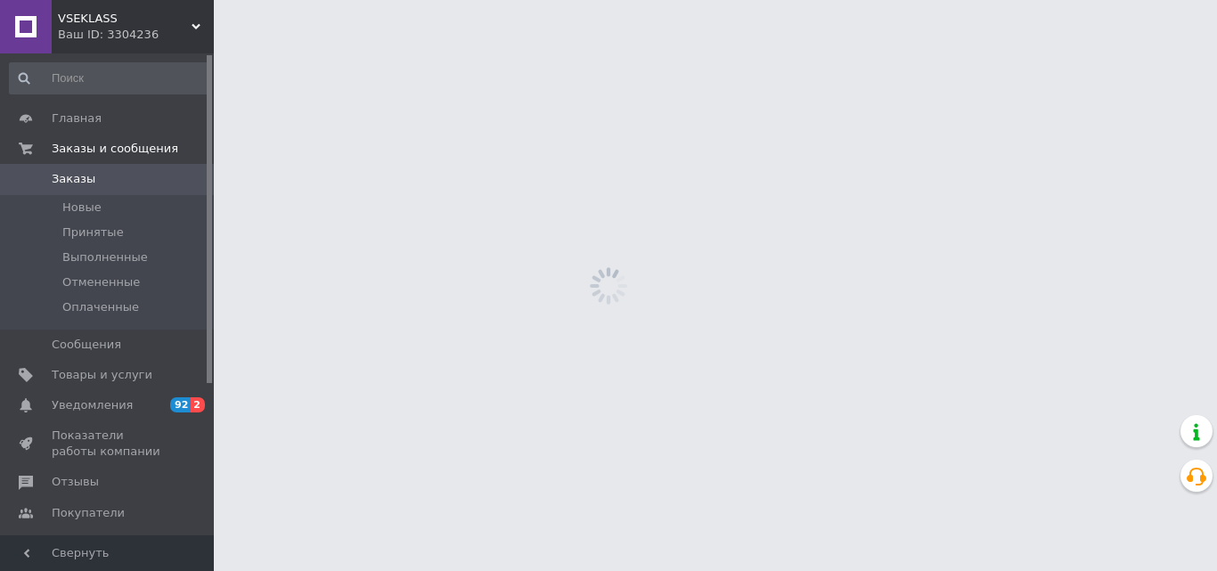 Image resolution: width=1217 pixels, height=571 pixels. I want to click on span: Новые, so click(82, 208).